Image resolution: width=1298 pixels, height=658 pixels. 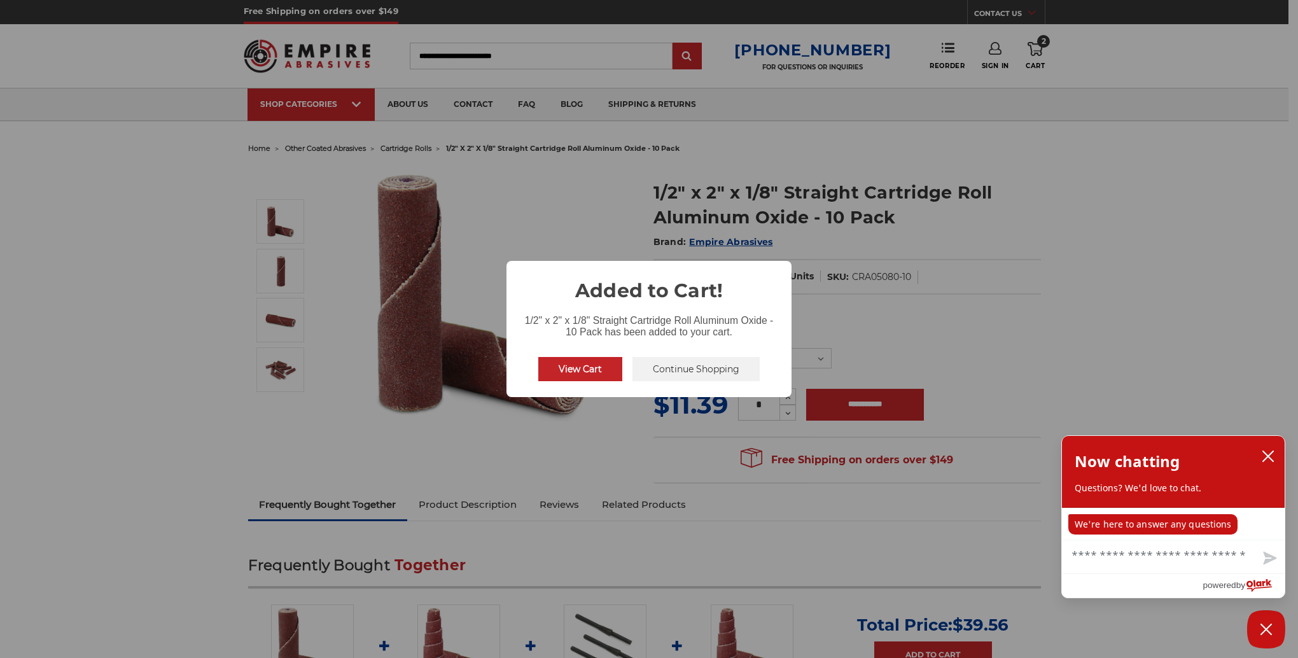 I want to click on button: Send message, so click(x=1269, y=559).